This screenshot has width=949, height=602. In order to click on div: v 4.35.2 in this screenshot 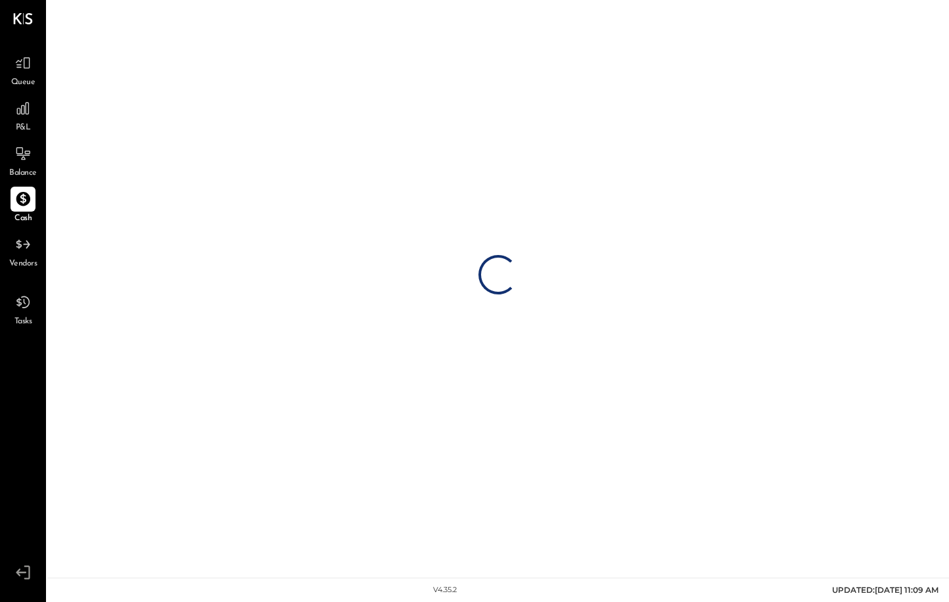, I will do `click(445, 590)`.